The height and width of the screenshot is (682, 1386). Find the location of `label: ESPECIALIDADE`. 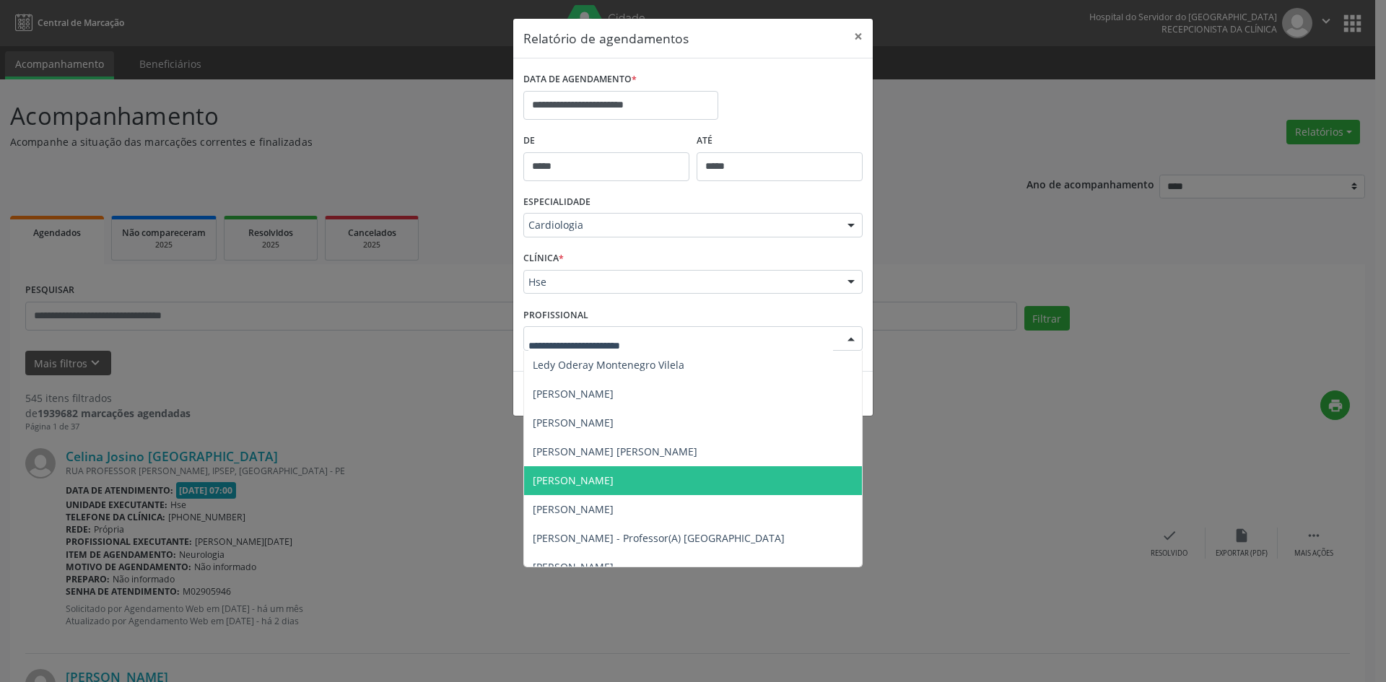

label: ESPECIALIDADE is located at coordinates (556, 202).